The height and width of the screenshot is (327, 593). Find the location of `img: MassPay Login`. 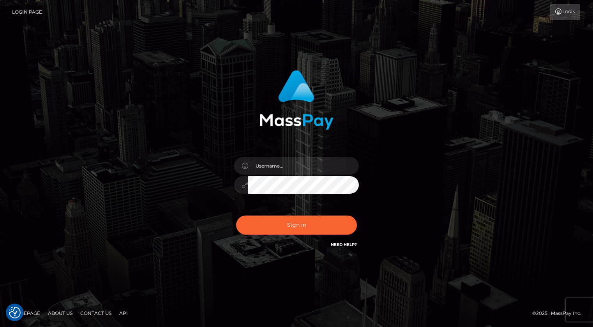

img: MassPay Login is located at coordinates (296, 100).